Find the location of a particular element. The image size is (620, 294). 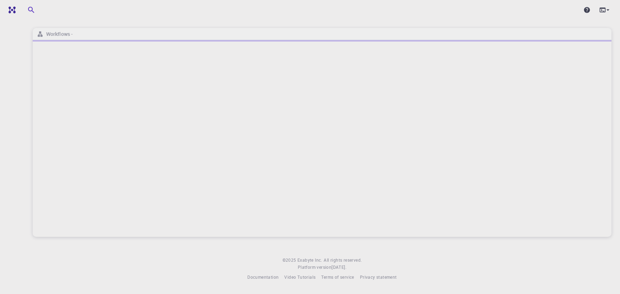

span: Video Tutorials is located at coordinates (300, 277).